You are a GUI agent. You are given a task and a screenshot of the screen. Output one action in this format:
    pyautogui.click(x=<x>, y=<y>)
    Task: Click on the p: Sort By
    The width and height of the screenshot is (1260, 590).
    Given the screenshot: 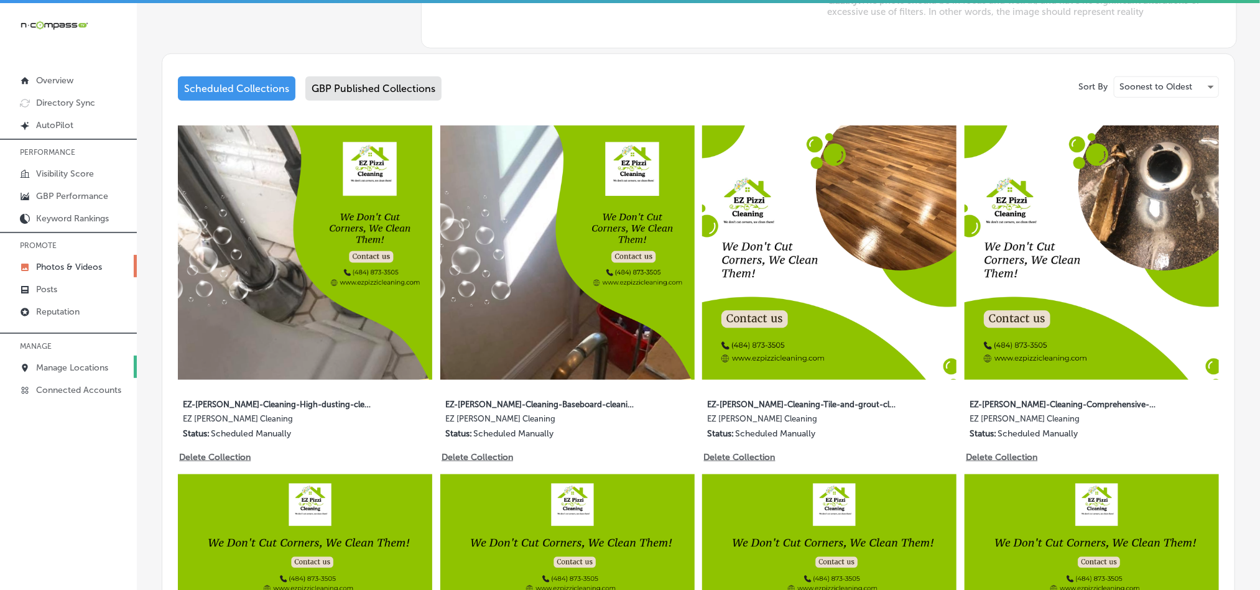 What is the action you would take?
    pyautogui.click(x=1093, y=86)
    